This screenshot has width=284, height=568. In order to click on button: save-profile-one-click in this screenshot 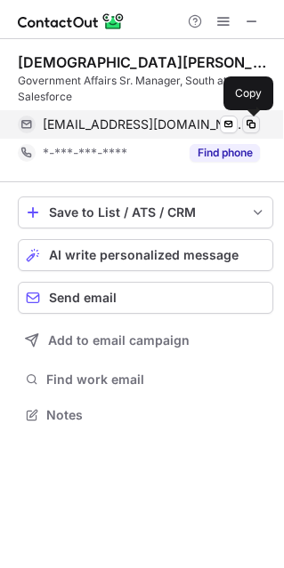, I will do `click(145, 212)`.